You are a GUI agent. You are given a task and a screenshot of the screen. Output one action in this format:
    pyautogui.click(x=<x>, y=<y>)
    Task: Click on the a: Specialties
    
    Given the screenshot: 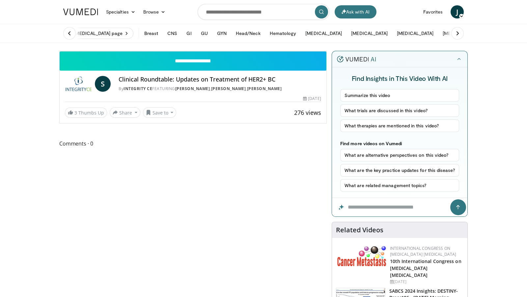 What is the action you would take?
    pyautogui.click(x=121, y=12)
    